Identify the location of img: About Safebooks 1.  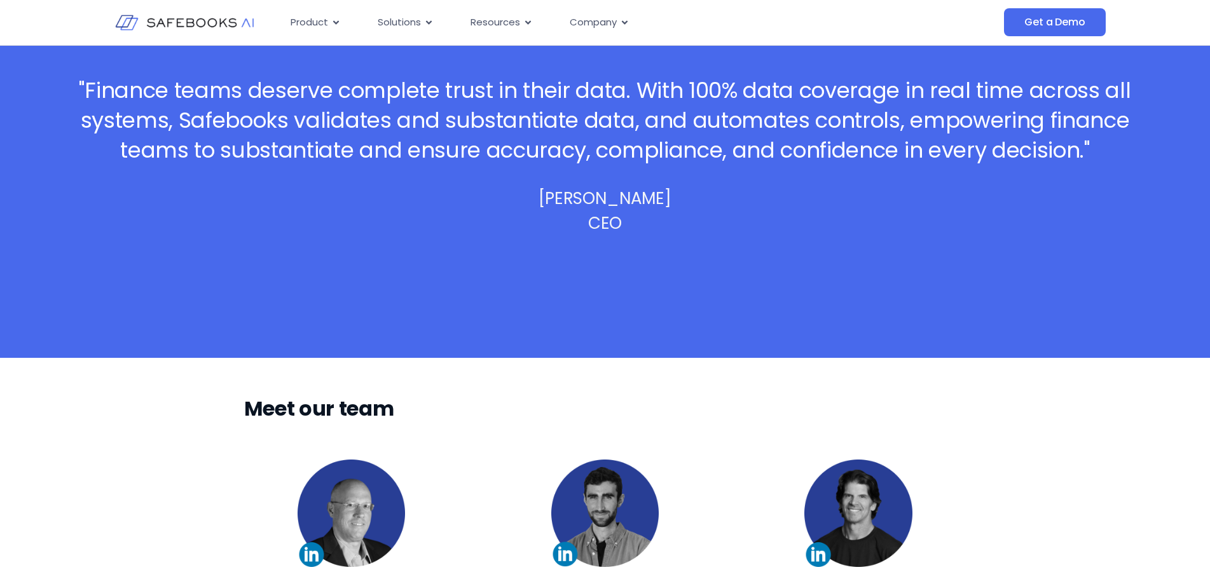
(351, 513).